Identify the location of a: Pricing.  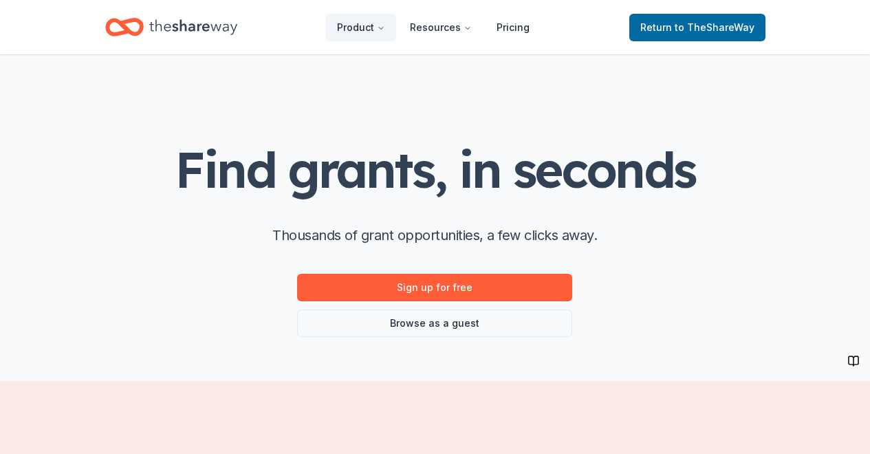
(513, 28).